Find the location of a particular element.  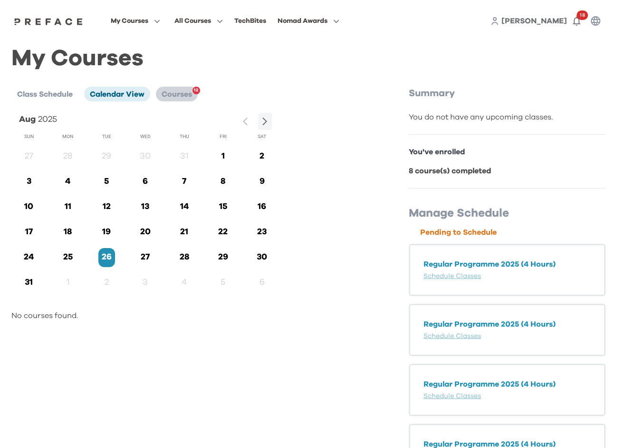

img: Preface Logo is located at coordinates (49, 21).